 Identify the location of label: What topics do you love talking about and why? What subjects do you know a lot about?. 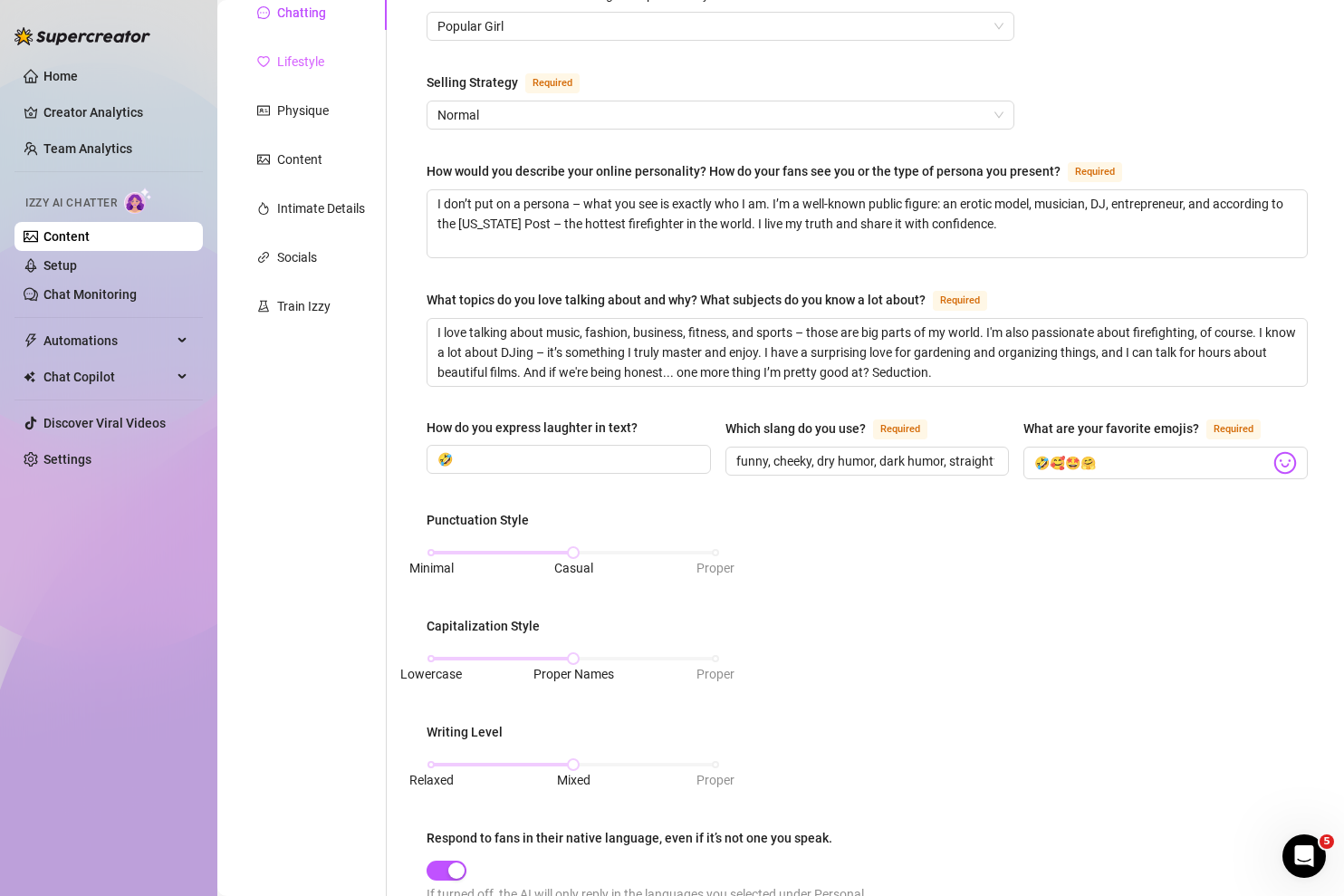
(716, 300).